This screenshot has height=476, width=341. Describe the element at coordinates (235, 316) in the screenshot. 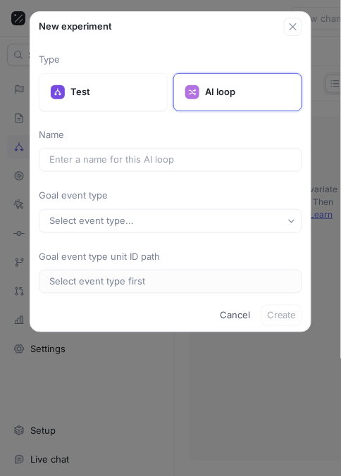

I see `span: Cancel` at that location.